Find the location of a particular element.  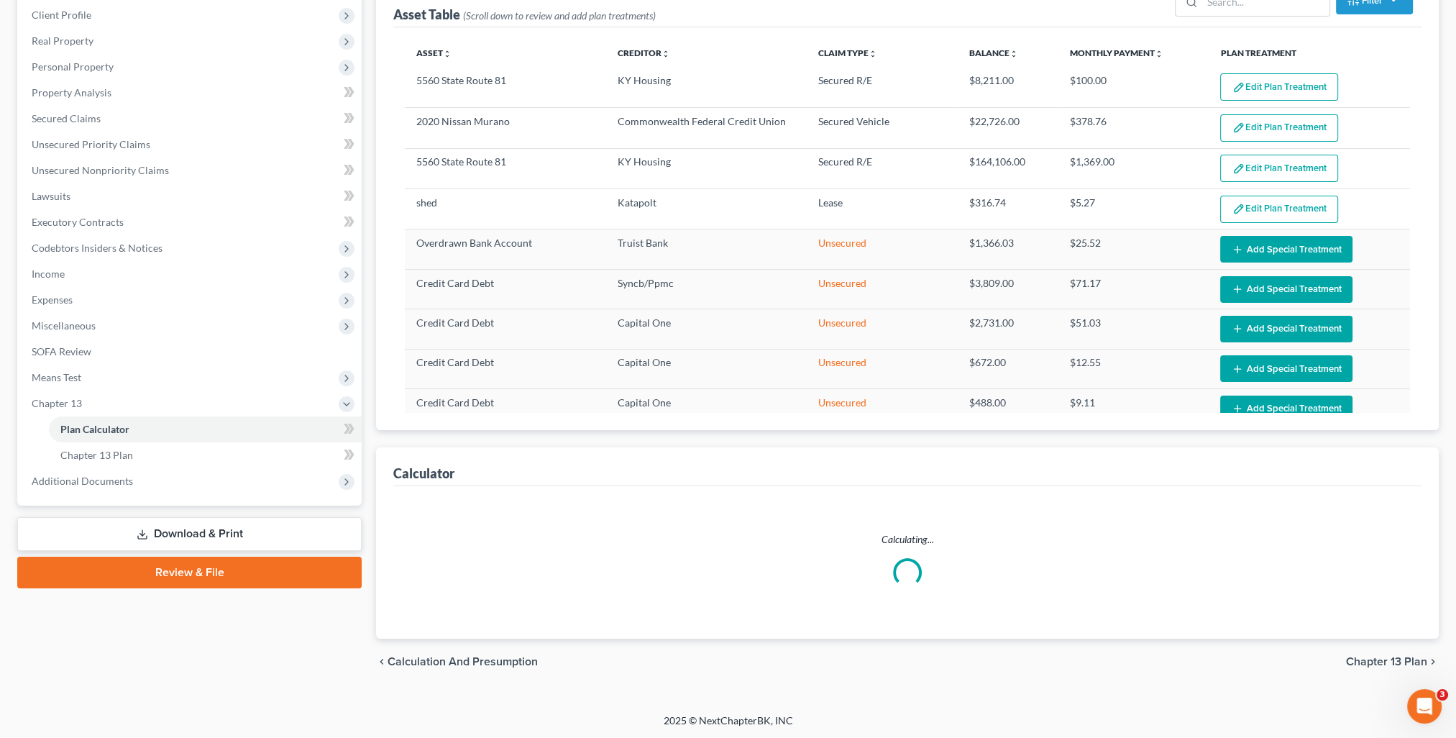

td: $3,809.00 is located at coordinates (1008, 288).